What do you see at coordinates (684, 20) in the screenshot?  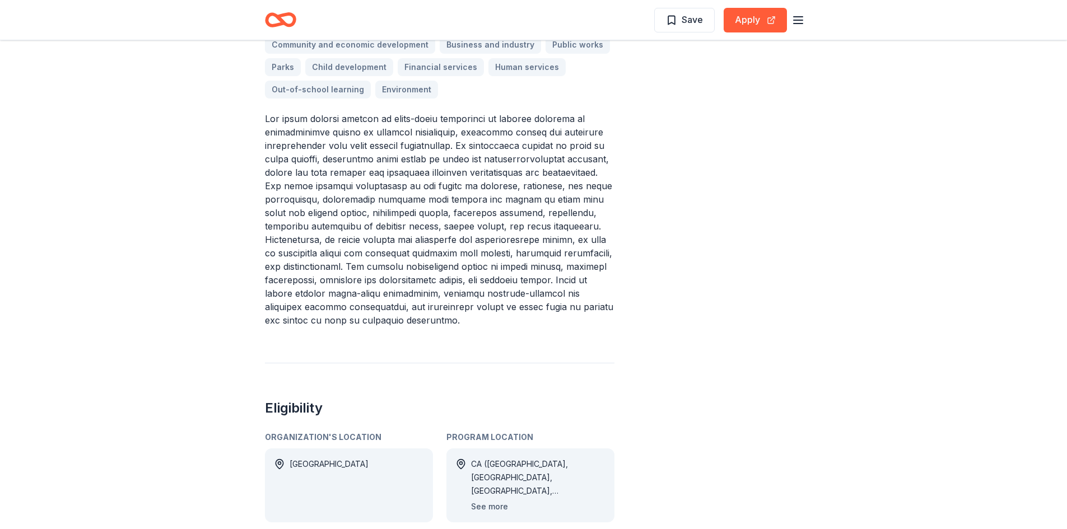 I see `button: Save` at bounding box center [684, 20].